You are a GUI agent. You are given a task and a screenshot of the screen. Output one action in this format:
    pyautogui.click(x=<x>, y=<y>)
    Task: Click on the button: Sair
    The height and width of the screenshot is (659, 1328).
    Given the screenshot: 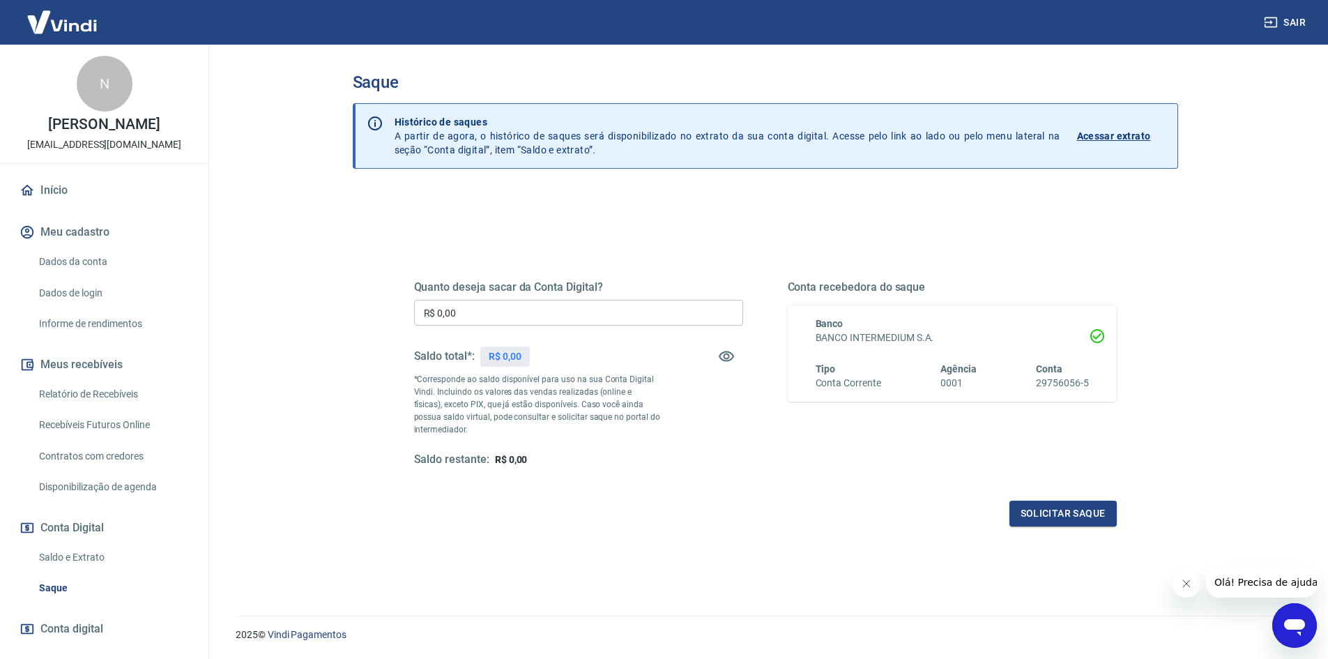 What is the action you would take?
    pyautogui.click(x=1287, y=22)
    